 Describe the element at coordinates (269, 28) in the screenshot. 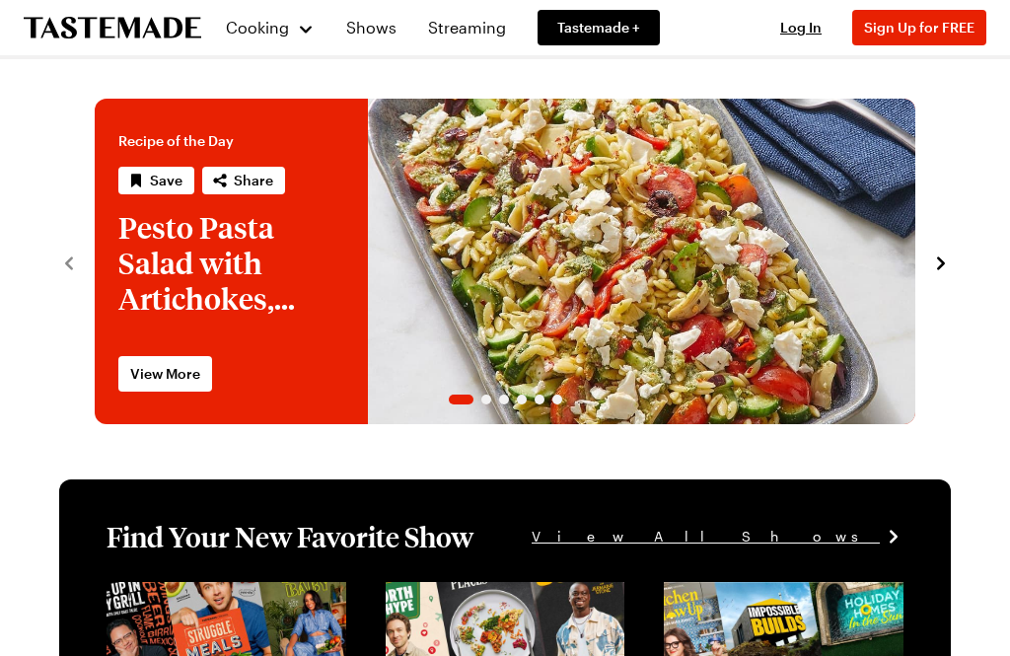

I see `button: Cooking` at that location.